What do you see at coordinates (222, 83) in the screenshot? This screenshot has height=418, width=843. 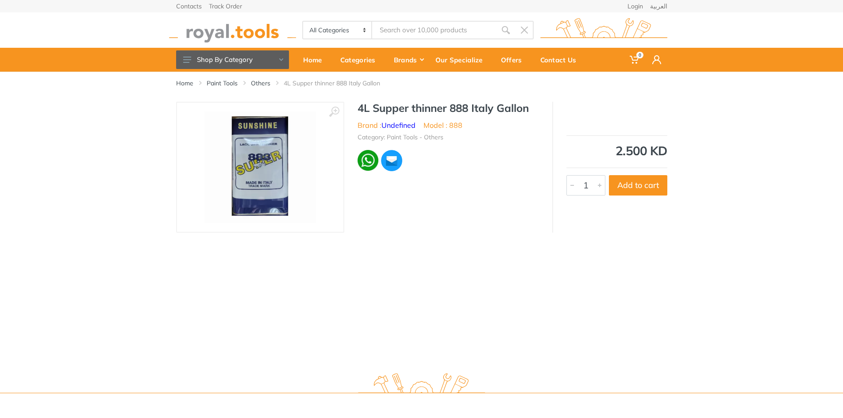 I see `a: Paint Tools` at bounding box center [222, 83].